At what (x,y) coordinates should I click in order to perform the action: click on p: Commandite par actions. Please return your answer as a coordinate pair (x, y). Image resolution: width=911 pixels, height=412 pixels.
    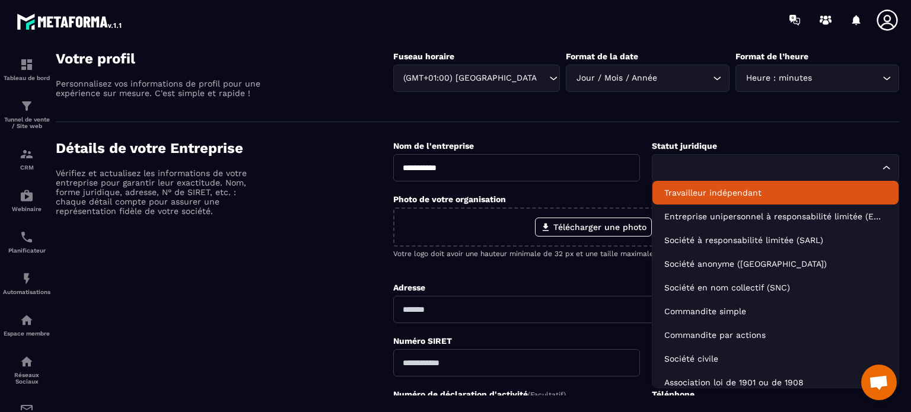
    Looking at the image, I should click on (775, 335).